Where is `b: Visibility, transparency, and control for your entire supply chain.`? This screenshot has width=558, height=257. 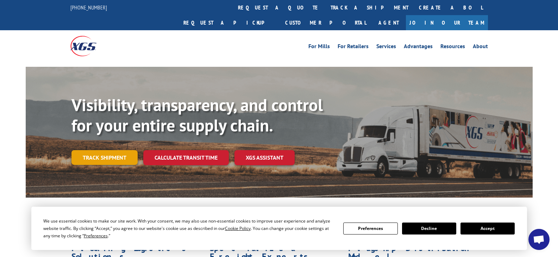 b: Visibility, transparency, and control for your entire supply chain. is located at coordinates (197, 115).